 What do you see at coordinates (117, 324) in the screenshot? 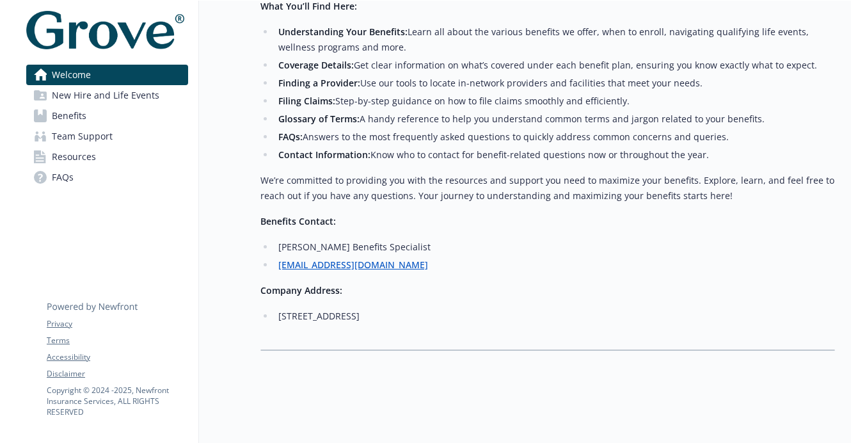
I see `a: Privacy` at bounding box center [117, 324].